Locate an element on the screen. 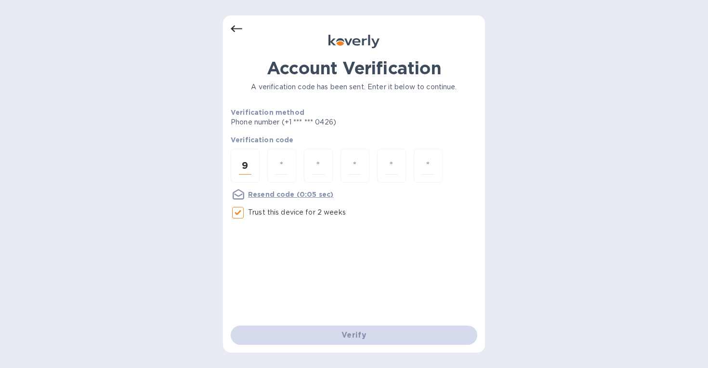 Image resolution: width=708 pixels, height=368 pixels. p: Trust this device for 2 weeks is located at coordinates (297, 212).